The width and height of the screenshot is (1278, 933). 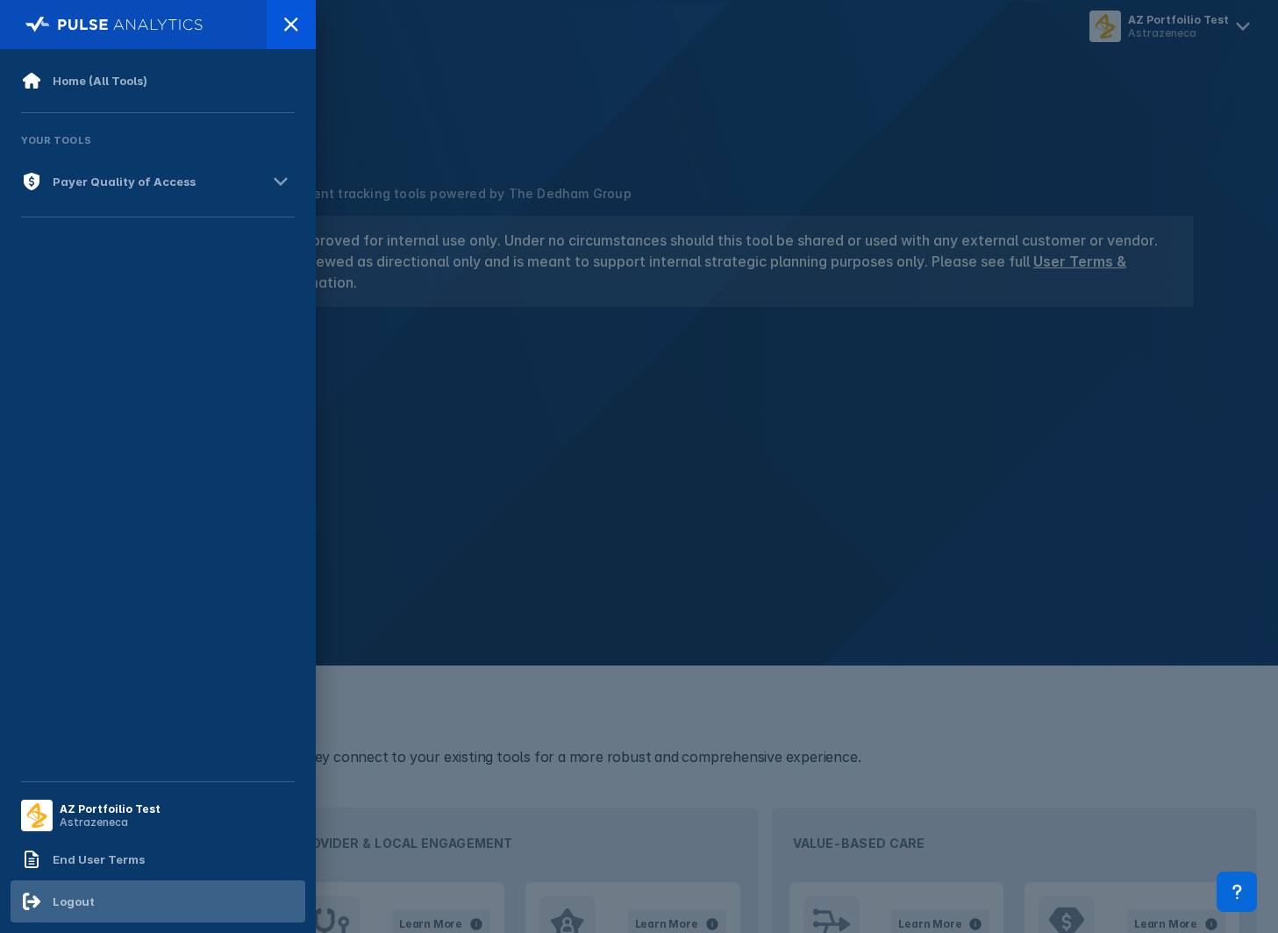 I want to click on div: End User Terms, so click(x=98, y=859).